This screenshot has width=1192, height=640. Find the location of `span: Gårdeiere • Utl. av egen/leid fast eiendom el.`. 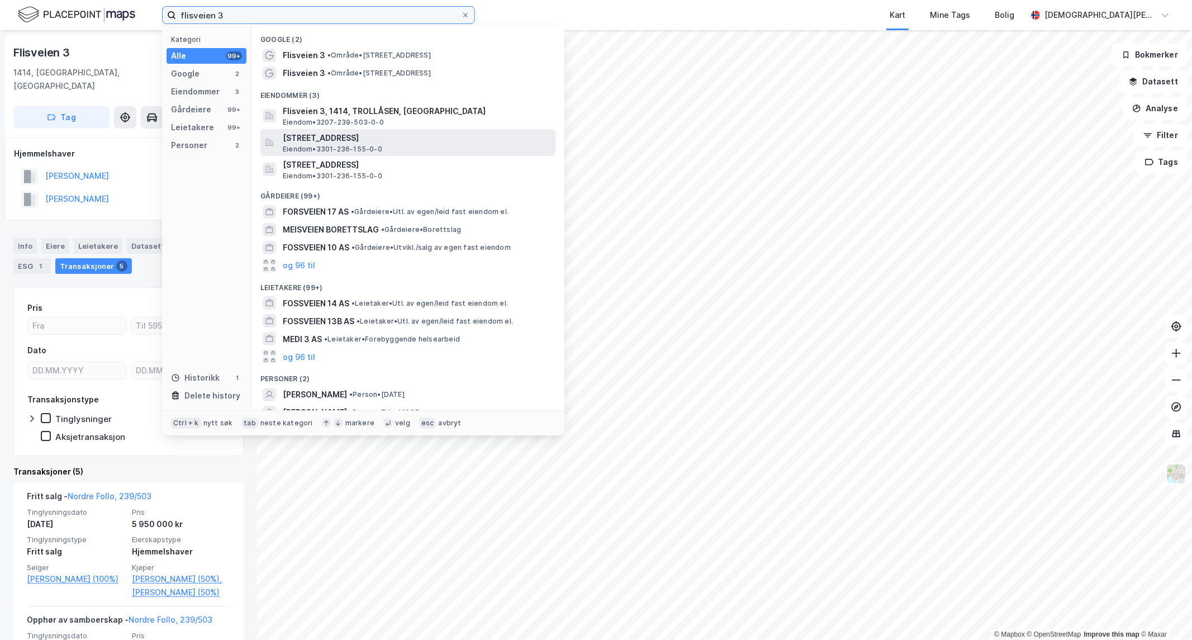

span: Gårdeiere • Utl. av egen/leid fast eiendom el. is located at coordinates (430, 212).